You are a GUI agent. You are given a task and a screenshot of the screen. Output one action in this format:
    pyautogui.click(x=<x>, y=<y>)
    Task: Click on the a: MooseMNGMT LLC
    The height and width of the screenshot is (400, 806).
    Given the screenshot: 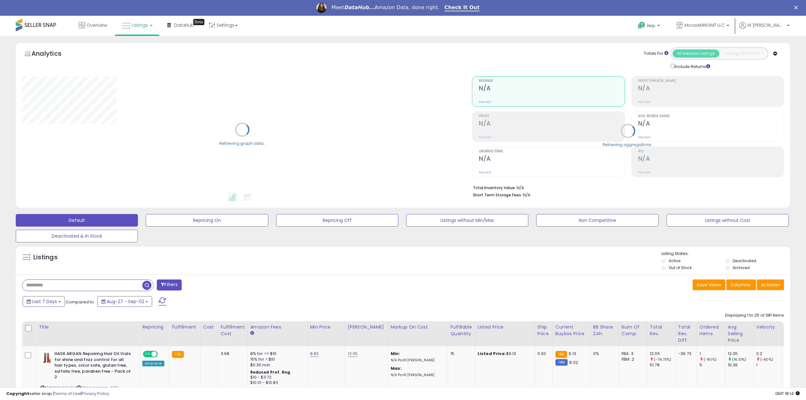 What is the action you would take?
    pyautogui.click(x=703, y=26)
    